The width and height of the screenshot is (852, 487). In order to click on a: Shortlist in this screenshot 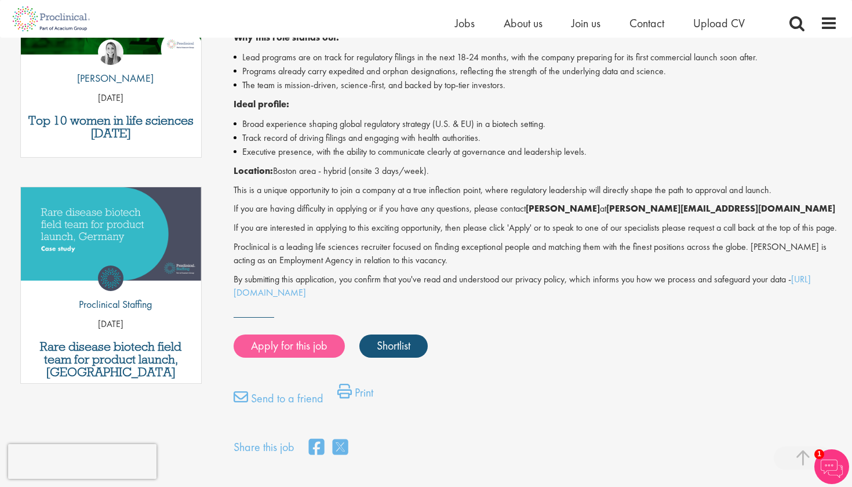, I will do `click(393, 346)`.